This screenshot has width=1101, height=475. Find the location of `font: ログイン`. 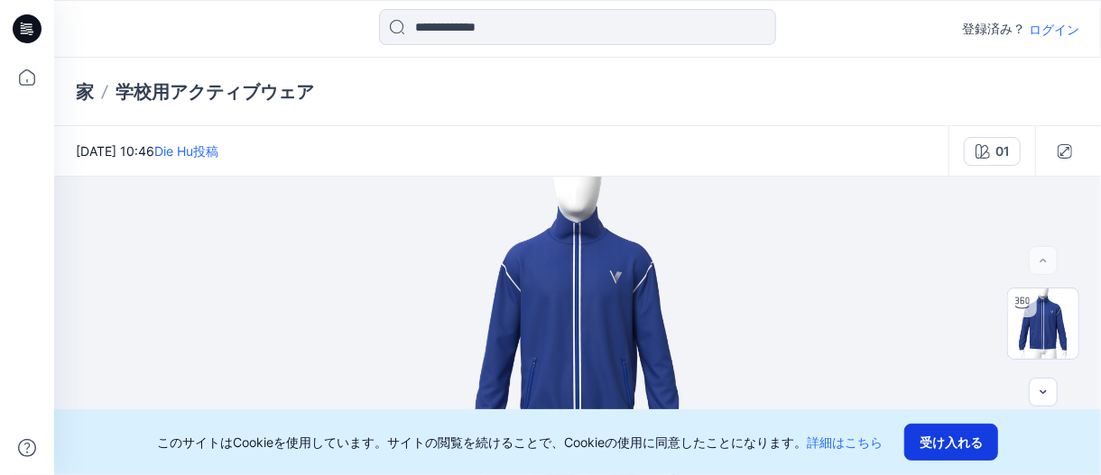

font: ログイン is located at coordinates (1054, 29).